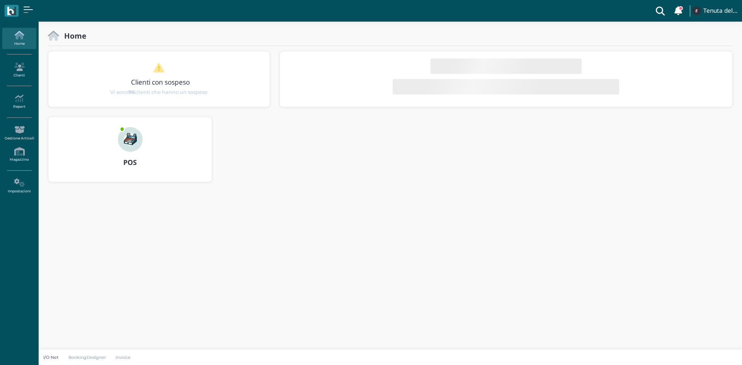 The width and height of the screenshot is (742, 365). What do you see at coordinates (19, 186) in the screenshot?
I see `a: Impostazioni` at bounding box center [19, 186].